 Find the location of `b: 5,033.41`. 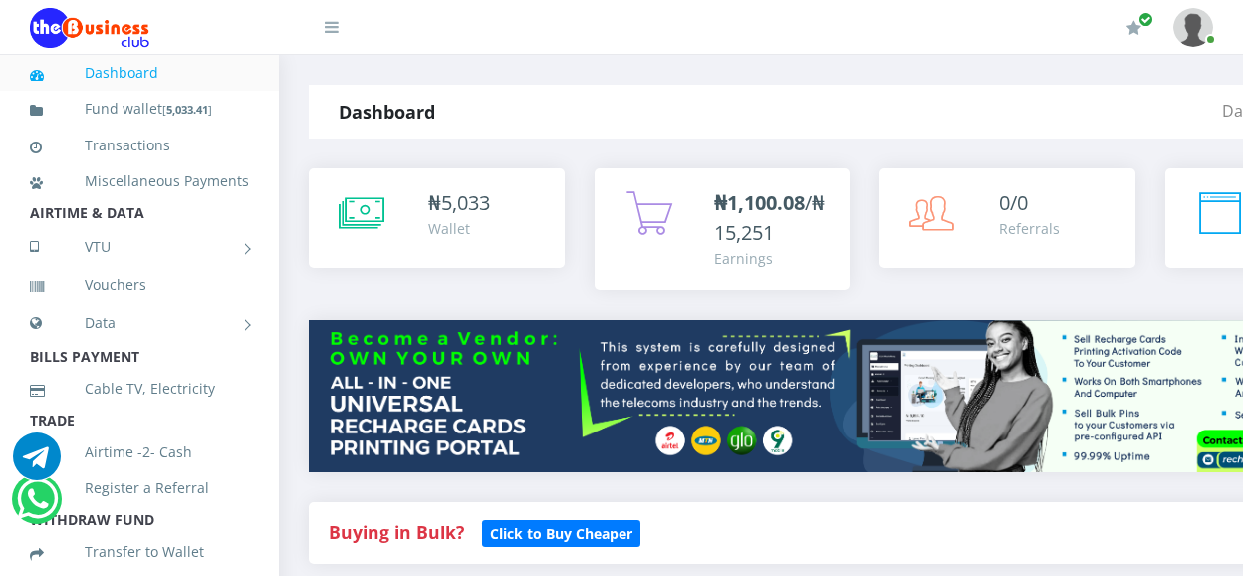

b: 5,033.41 is located at coordinates (187, 109).